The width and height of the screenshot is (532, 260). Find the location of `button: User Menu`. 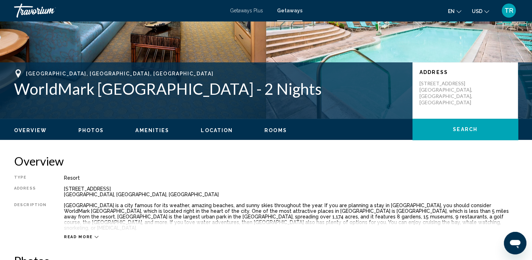

button: User Menu is located at coordinates (509, 11).